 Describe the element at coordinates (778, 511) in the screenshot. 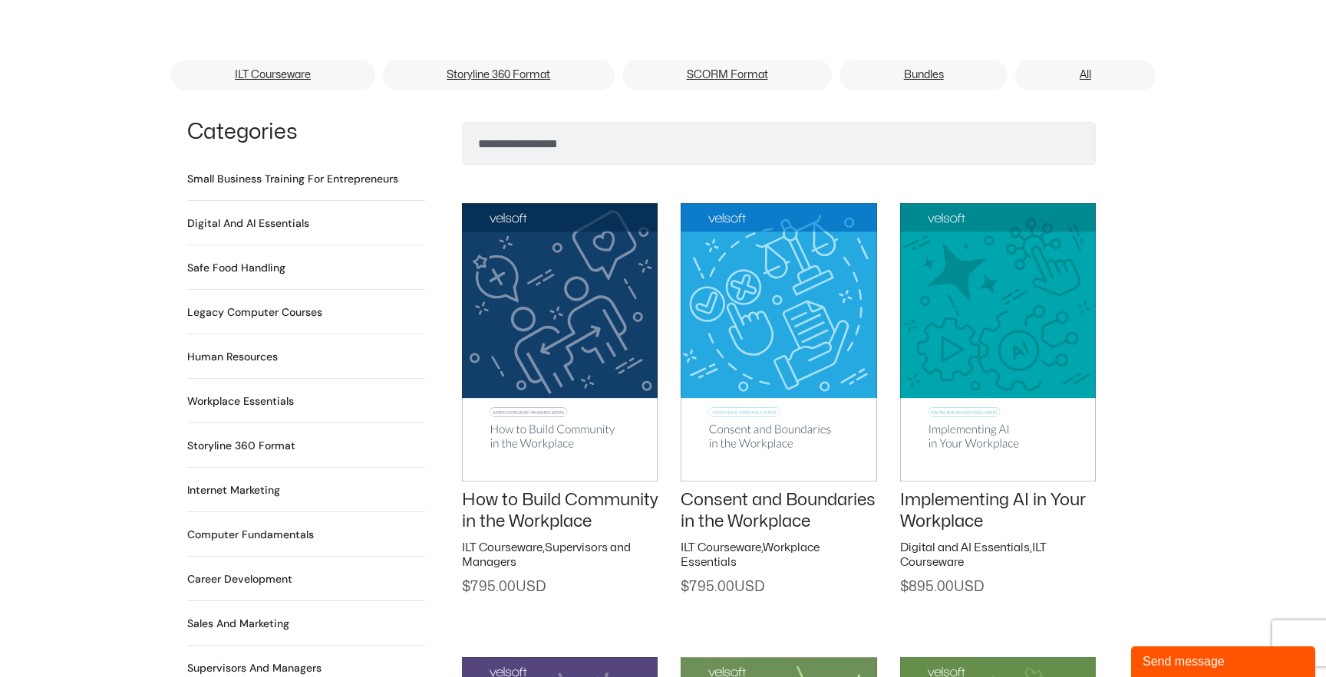

I see `a: Consent and Boundaries in the Workplace` at that location.